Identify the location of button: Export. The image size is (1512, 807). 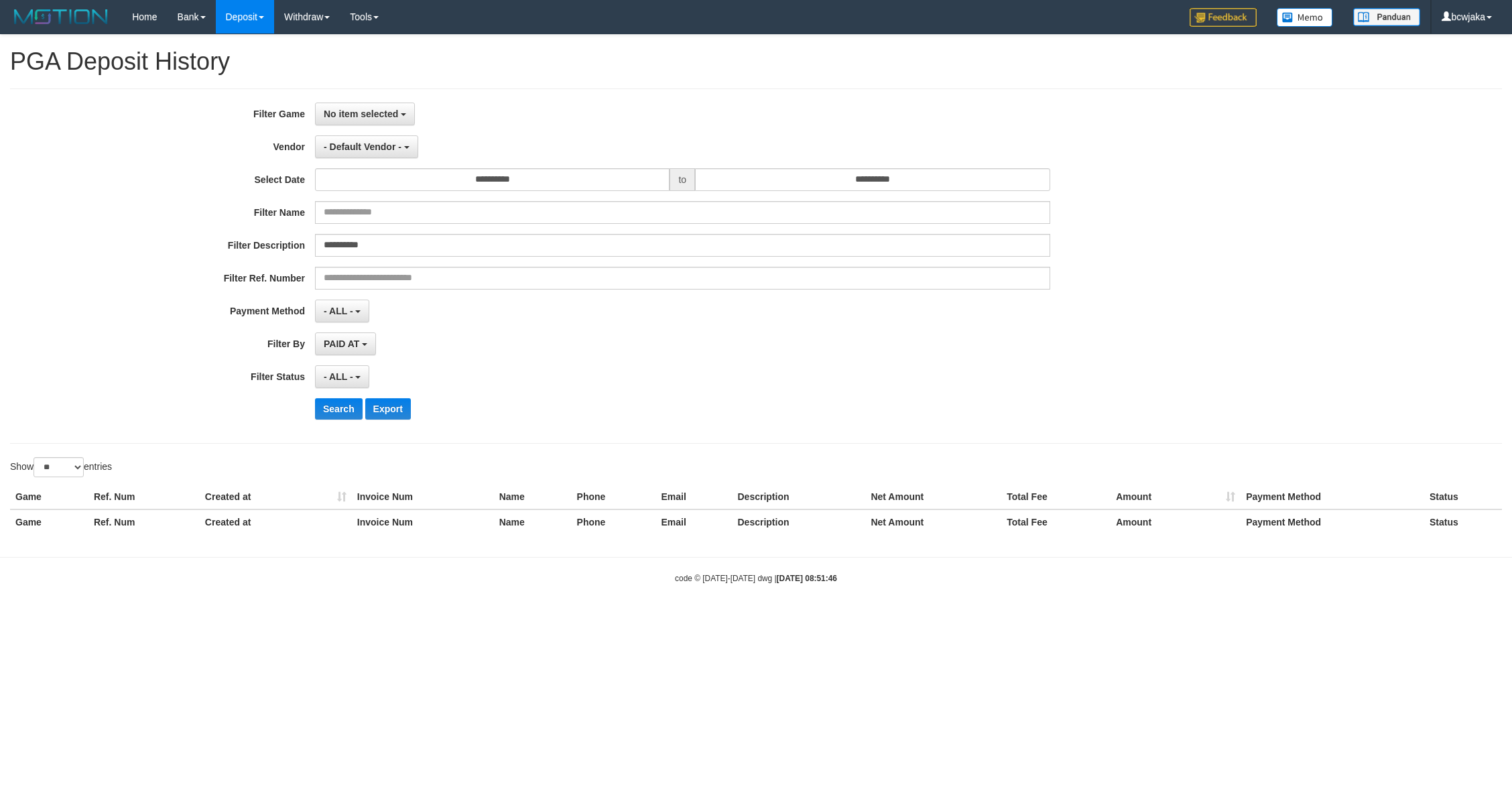
(388, 409).